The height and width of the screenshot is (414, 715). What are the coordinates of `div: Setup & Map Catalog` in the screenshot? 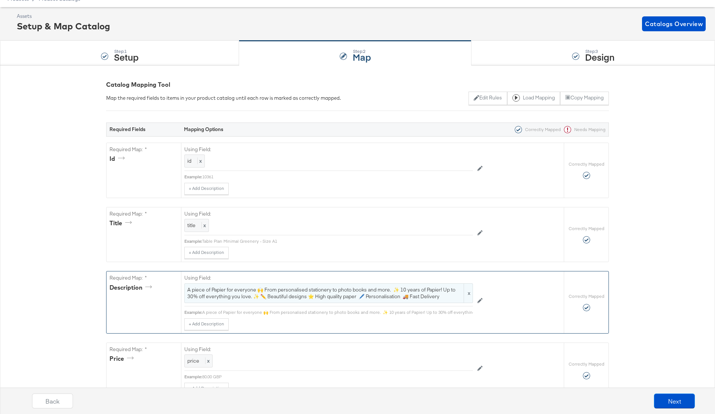 It's located at (63, 26).